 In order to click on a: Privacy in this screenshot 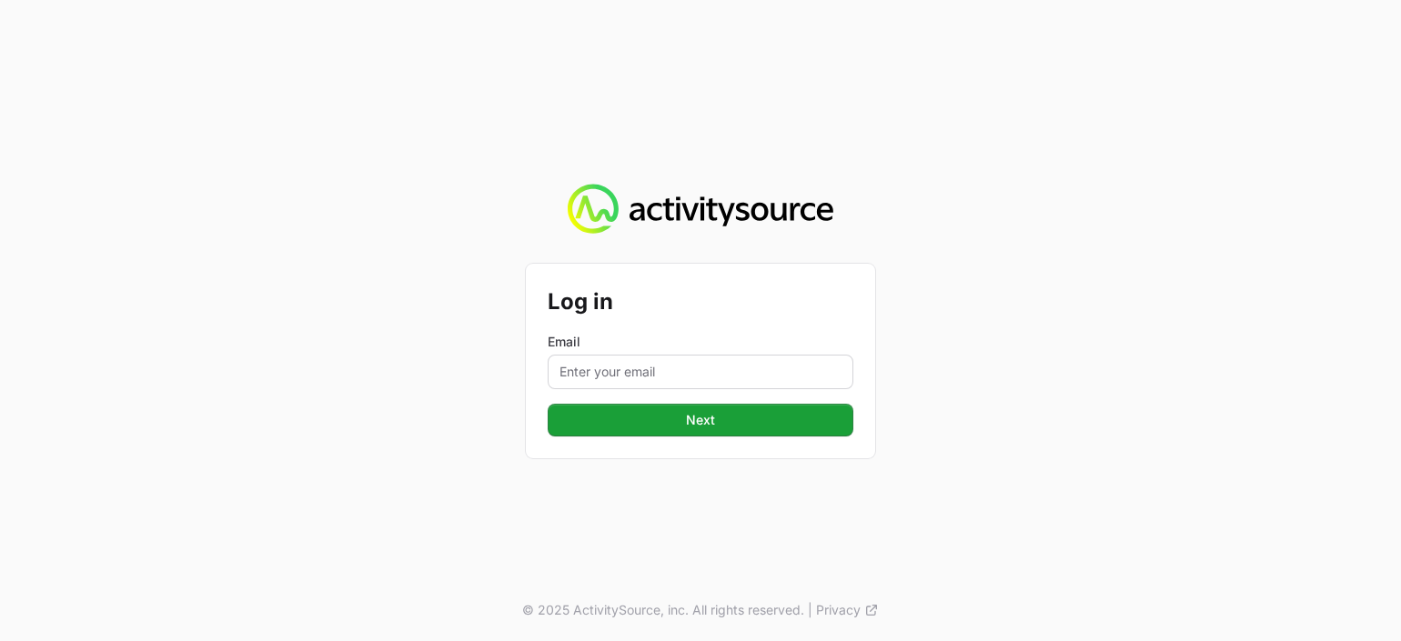, I will do `click(847, 610)`.